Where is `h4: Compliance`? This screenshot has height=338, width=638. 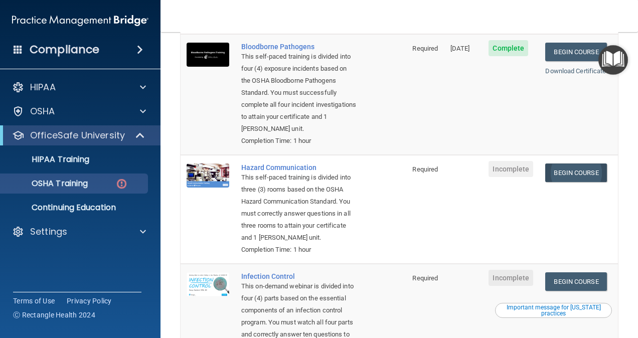 h4: Compliance is located at coordinates (64, 50).